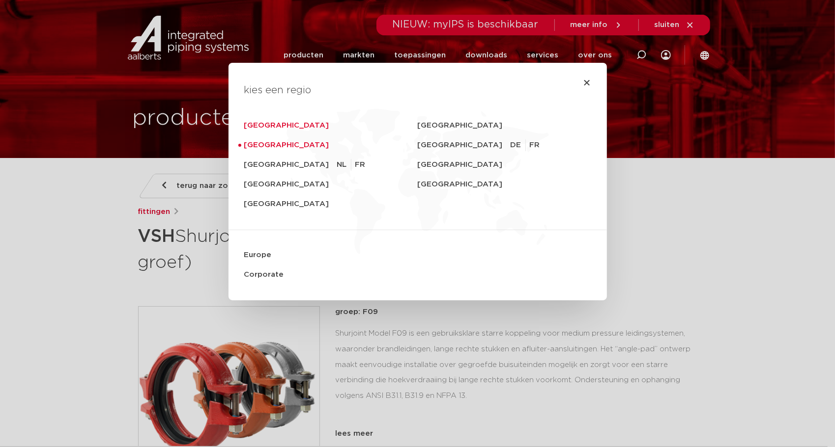  What do you see at coordinates (344, 165) in the screenshot?
I see `a: NL` at bounding box center [344, 165].